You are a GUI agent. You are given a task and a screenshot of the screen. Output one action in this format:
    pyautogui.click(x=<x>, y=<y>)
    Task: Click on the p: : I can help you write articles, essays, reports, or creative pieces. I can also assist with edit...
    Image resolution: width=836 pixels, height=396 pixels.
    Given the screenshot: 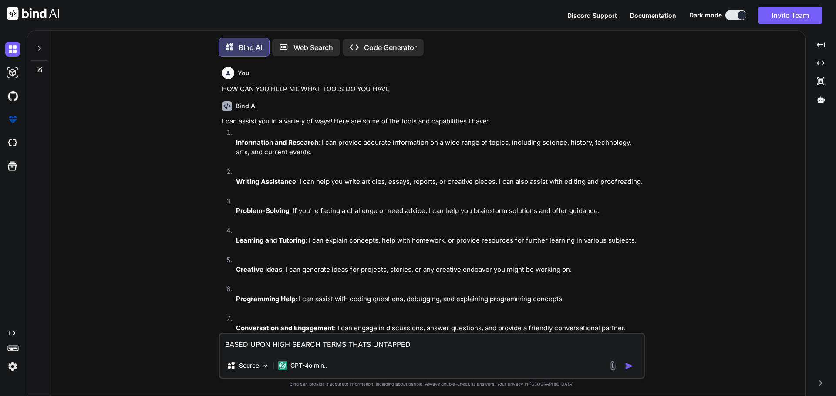 What is the action you would take?
    pyautogui.click(x=440, y=182)
    